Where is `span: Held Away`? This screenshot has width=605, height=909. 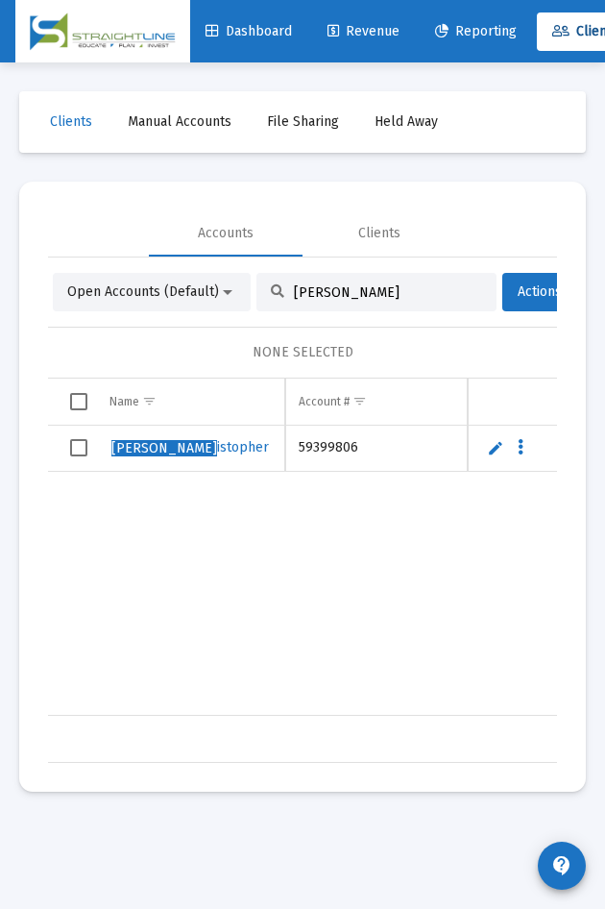 span: Held Away is located at coordinates (406, 121).